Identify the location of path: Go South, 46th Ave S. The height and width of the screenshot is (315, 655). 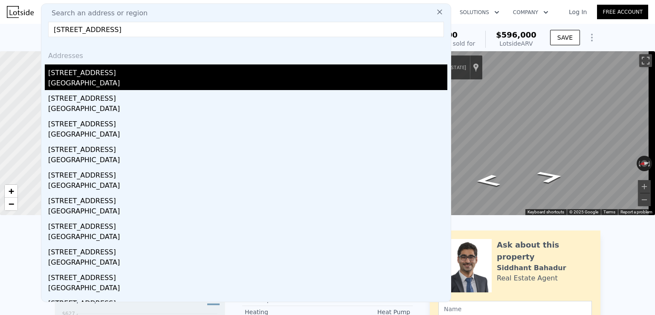
(551, 177).